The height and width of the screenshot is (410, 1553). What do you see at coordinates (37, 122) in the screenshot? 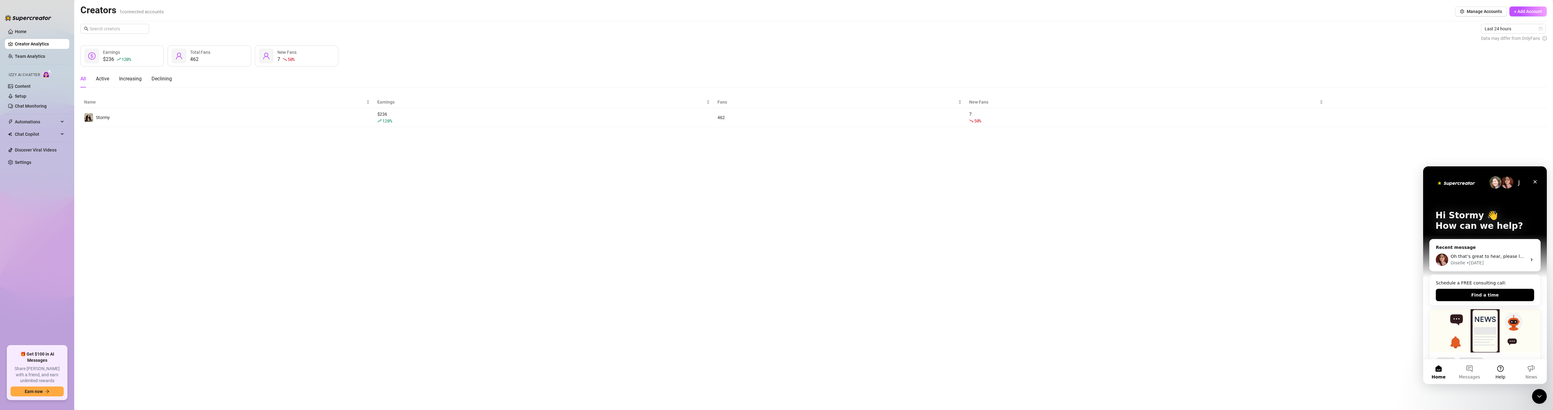
I see `span: Automations` at bounding box center [37, 122].